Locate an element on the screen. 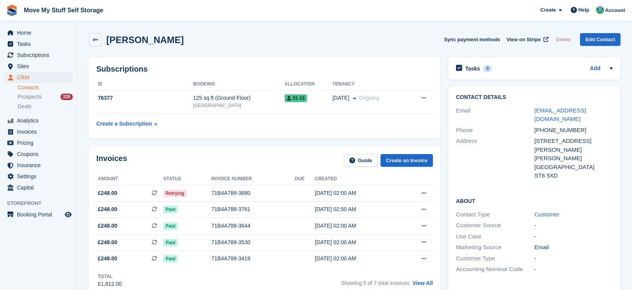 This screenshot has height=290, width=632. div: 71B4A788-3644 is located at coordinates (253, 226).